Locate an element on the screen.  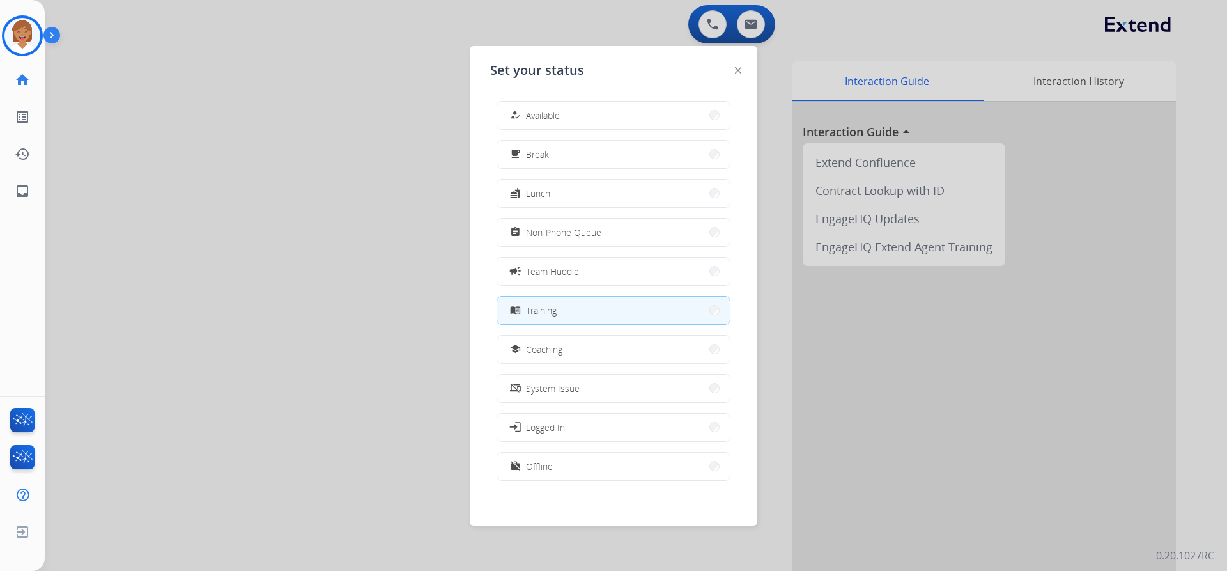
span: Non-Phone Queue is located at coordinates (564, 232).